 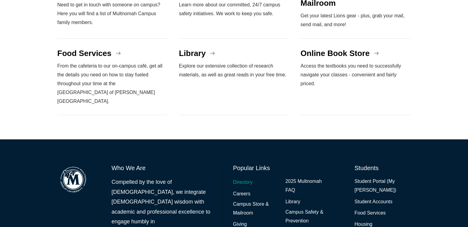 What do you see at coordinates (112, 14) in the screenshot?
I see `p: Need to get in touch with someone on campus? Here you will find a list of Multnomah Campus family...` at bounding box center [112, 14].